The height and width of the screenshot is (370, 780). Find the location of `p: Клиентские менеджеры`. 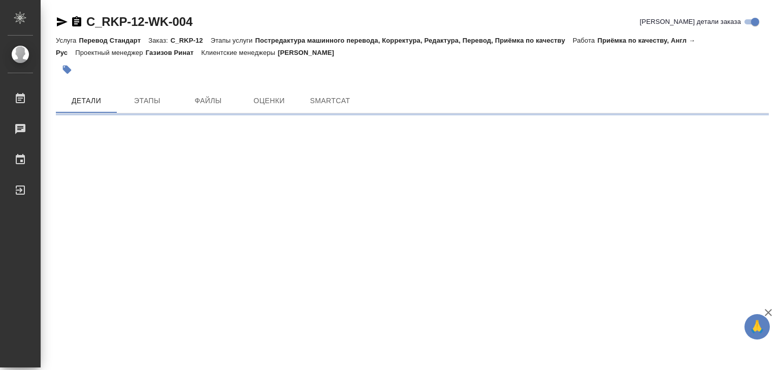

p: Клиентские менеджеры is located at coordinates (239, 52).